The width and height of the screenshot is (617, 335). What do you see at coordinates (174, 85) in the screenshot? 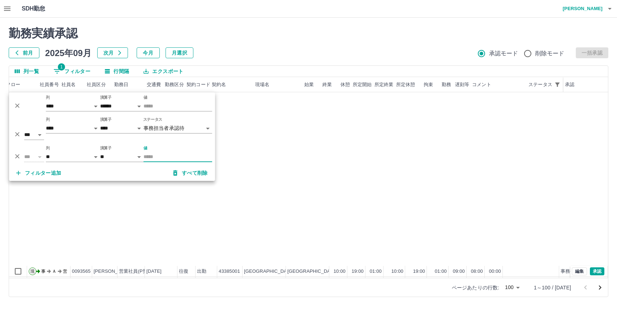
I see `div: 勤務区分` at bounding box center [174, 85].